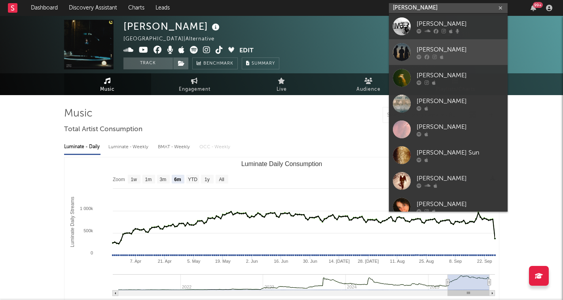 The image size is (563, 300). Describe the element at coordinates (538, 5) in the screenshot. I see `div: 99 +` at that location.